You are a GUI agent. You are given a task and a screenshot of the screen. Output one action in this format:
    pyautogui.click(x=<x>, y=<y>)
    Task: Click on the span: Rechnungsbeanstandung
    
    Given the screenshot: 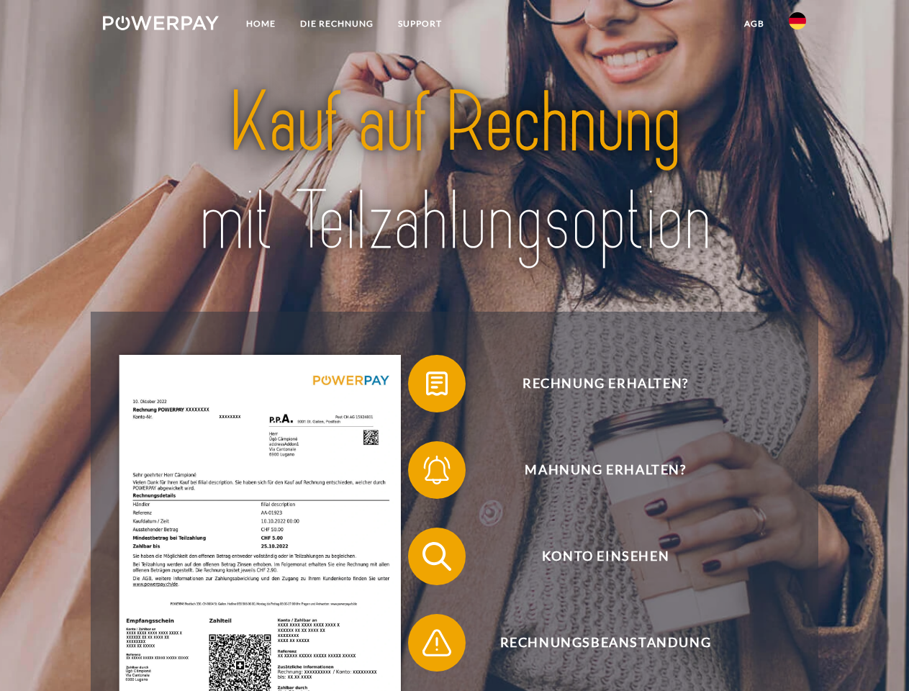 What is the action you would take?
    pyautogui.click(x=605, y=643)
    